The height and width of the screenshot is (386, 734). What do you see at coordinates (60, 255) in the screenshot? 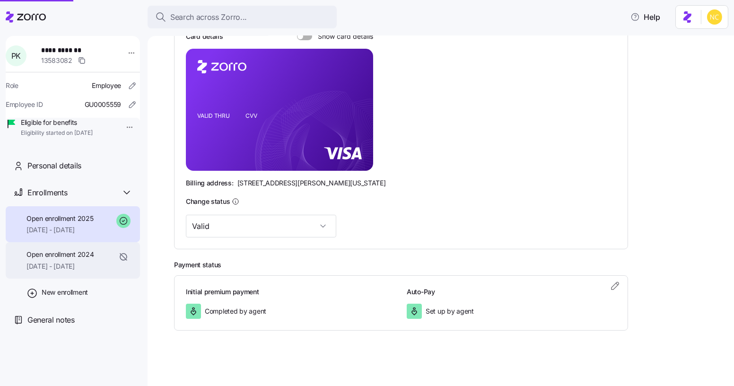
I see `span: Open enrollment 2024` at bounding box center [60, 255].